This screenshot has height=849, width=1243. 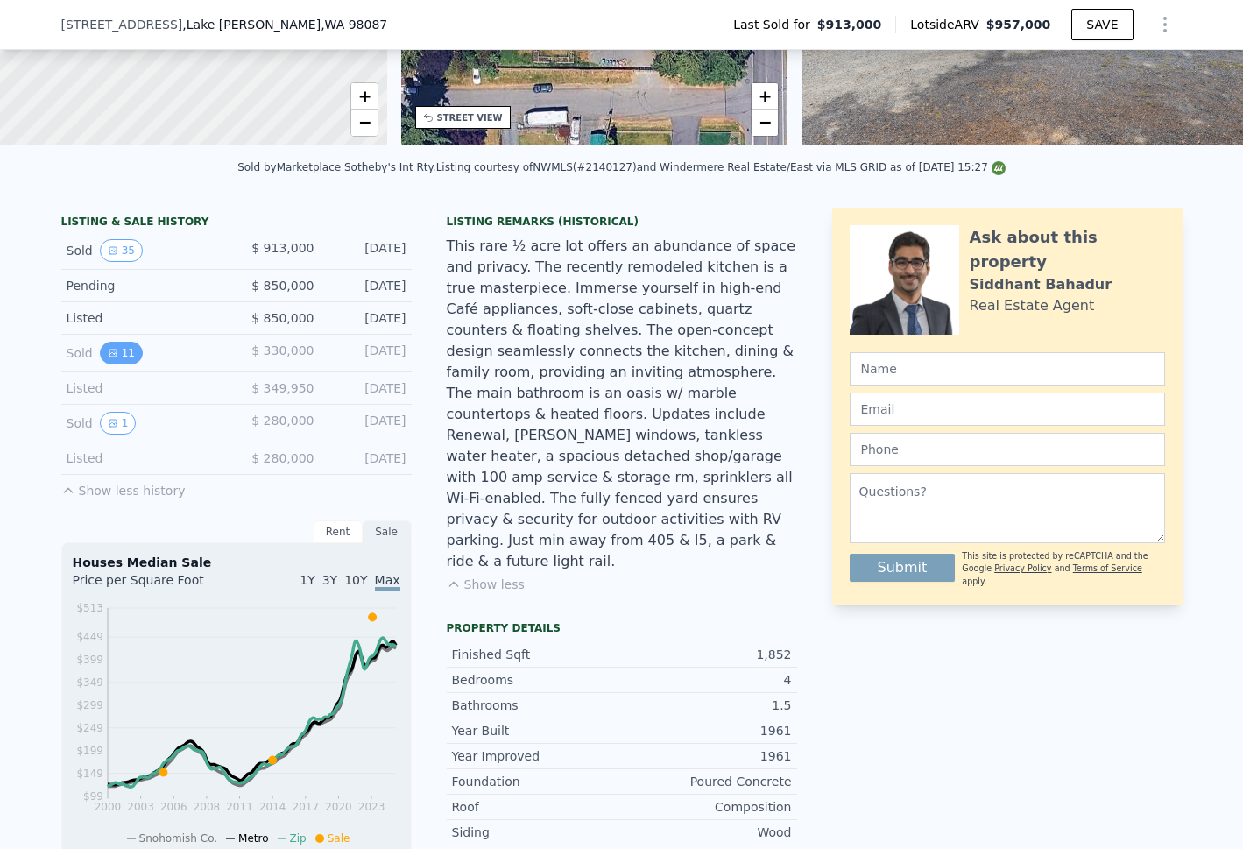 What do you see at coordinates (329, 580) in the screenshot?
I see `span: 3Y` at bounding box center [329, 580].